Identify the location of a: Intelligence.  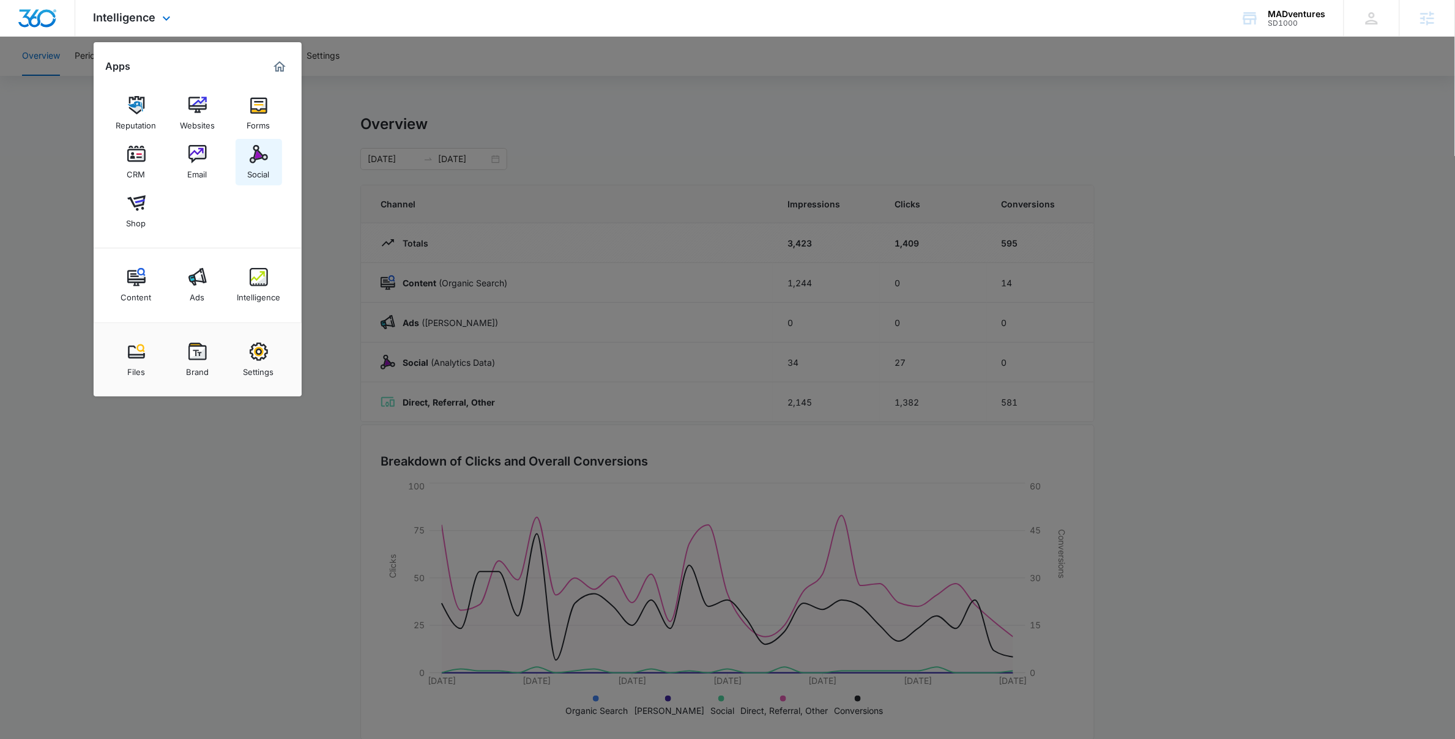
(259, 285).